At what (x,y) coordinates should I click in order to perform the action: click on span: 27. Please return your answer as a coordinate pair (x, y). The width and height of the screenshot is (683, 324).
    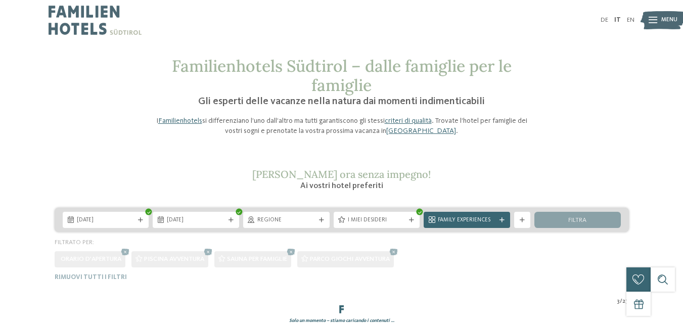
    Looking at the image, I should click on (625, 302).